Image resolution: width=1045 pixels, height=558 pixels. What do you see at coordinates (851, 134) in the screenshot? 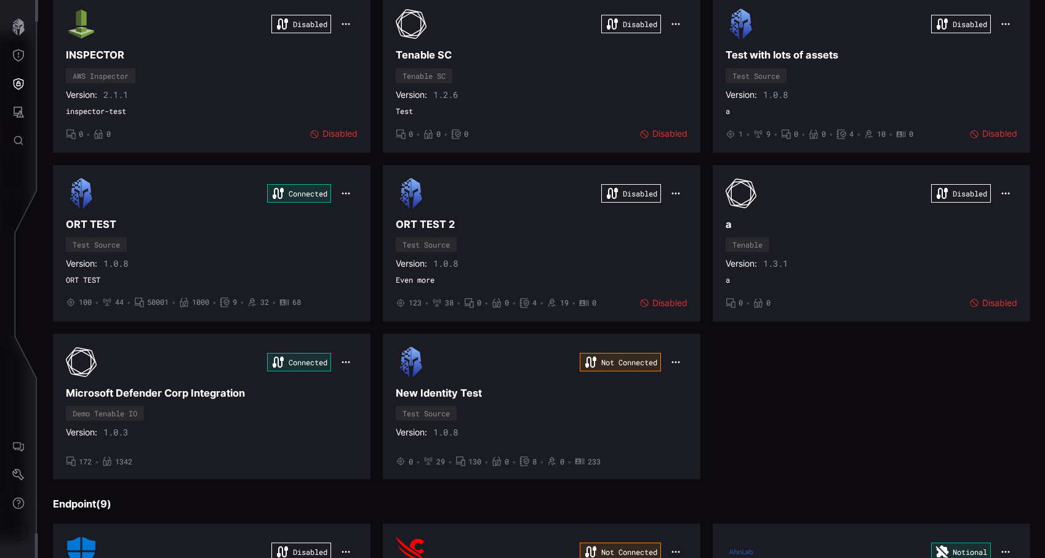
I see `span: 4` at bounding box center [851, 134].